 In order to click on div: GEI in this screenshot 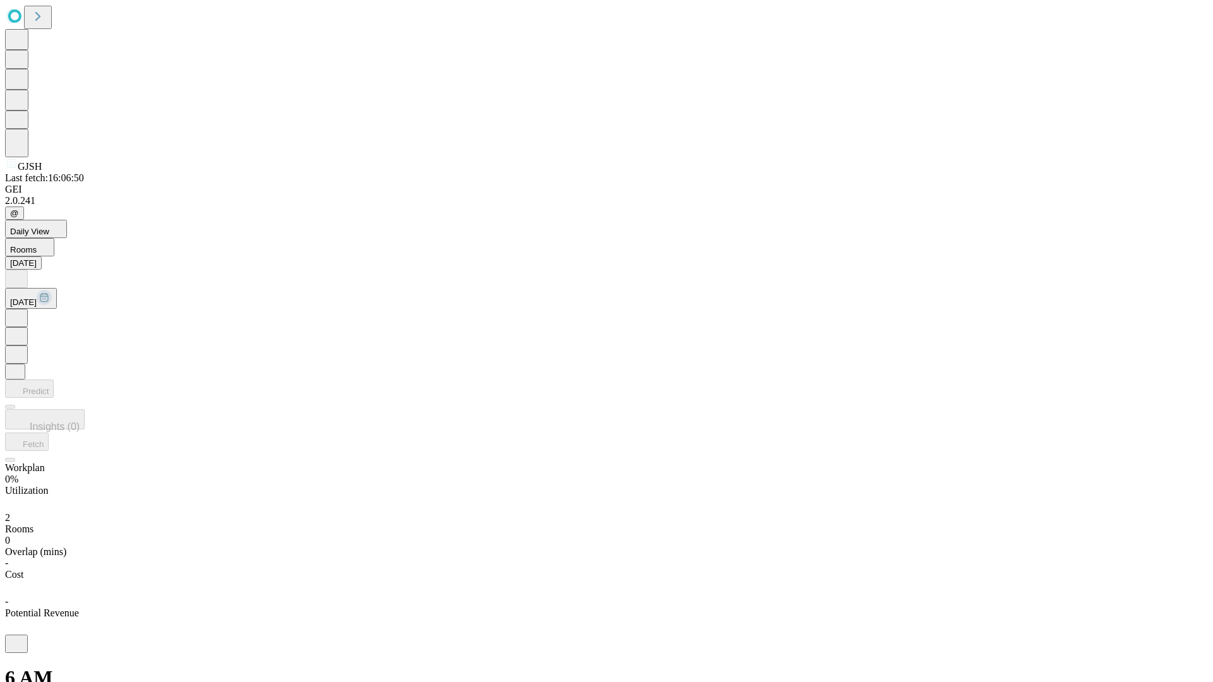, I will do `click(606, 190)`.